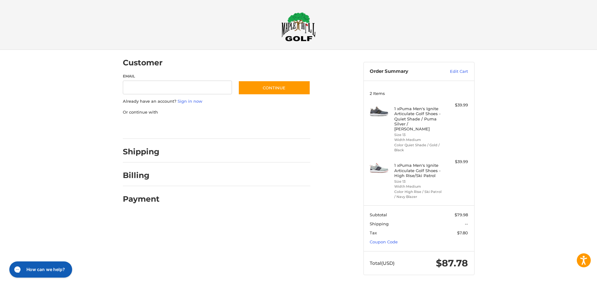 The image size is (597, 286). What do you see at coordinates (403, 72) in the screenshot?
I see `h3: Order Summary` at bounding box center [403, 72].